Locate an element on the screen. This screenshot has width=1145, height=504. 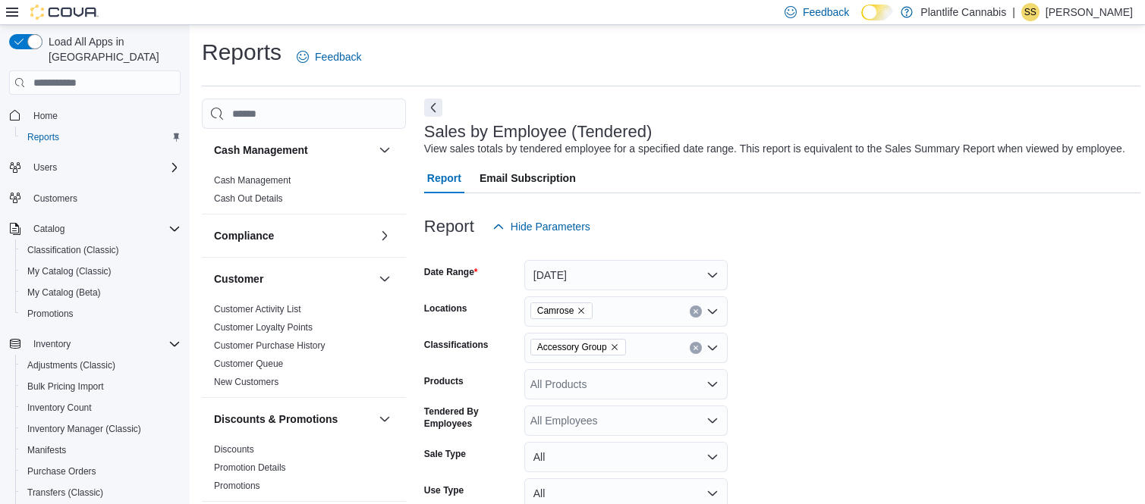
button: Customers is located at coordinates (95, 198).